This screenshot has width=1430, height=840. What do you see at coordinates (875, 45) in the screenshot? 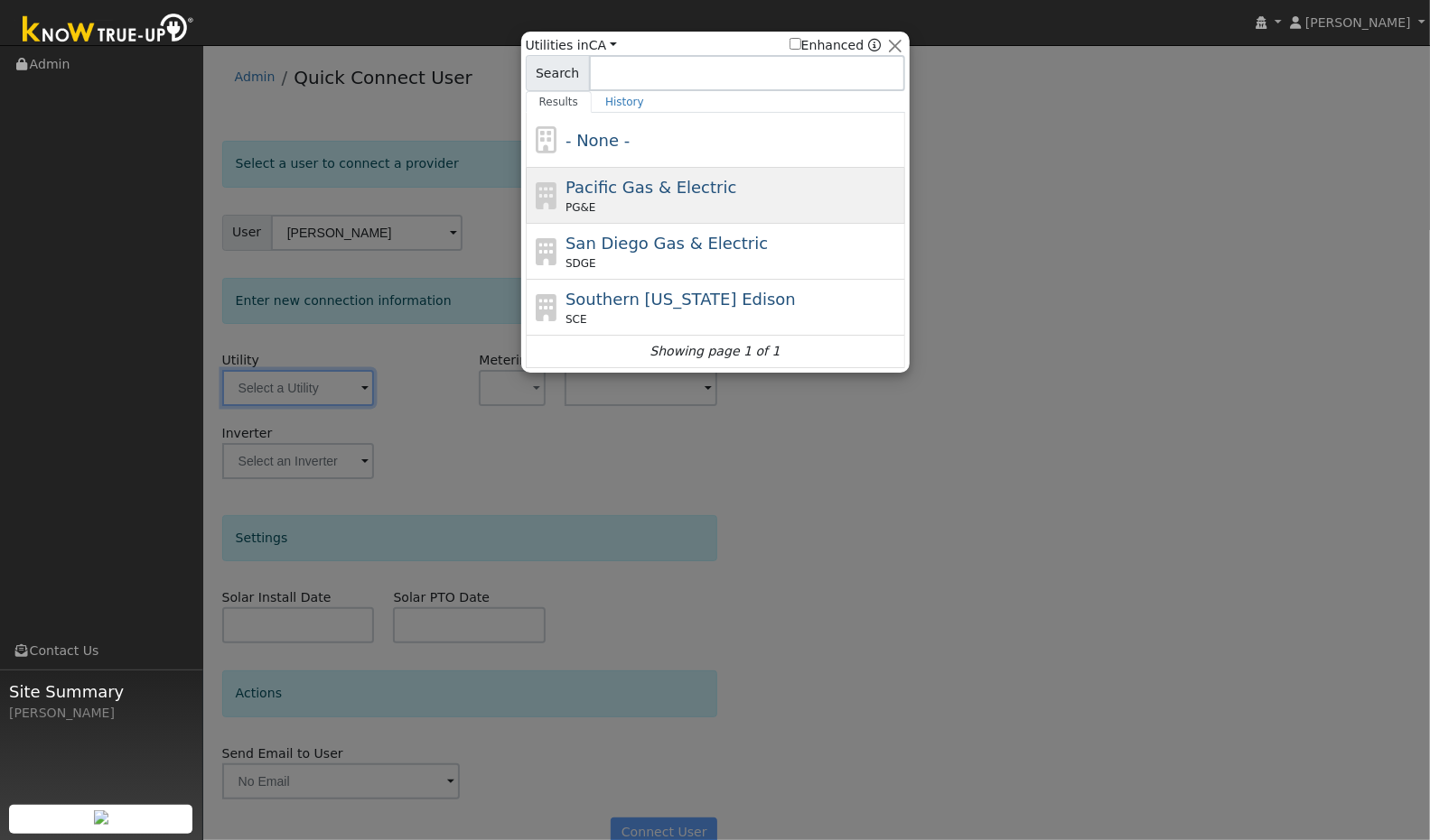
I see `a: Enhanced Providers` at bounding box center [875, 45].